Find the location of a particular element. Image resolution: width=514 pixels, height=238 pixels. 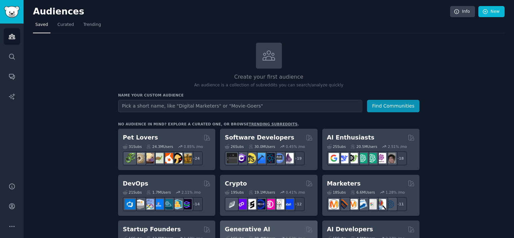

div: 1.28 % /mo is located at coordinates (395, 193).